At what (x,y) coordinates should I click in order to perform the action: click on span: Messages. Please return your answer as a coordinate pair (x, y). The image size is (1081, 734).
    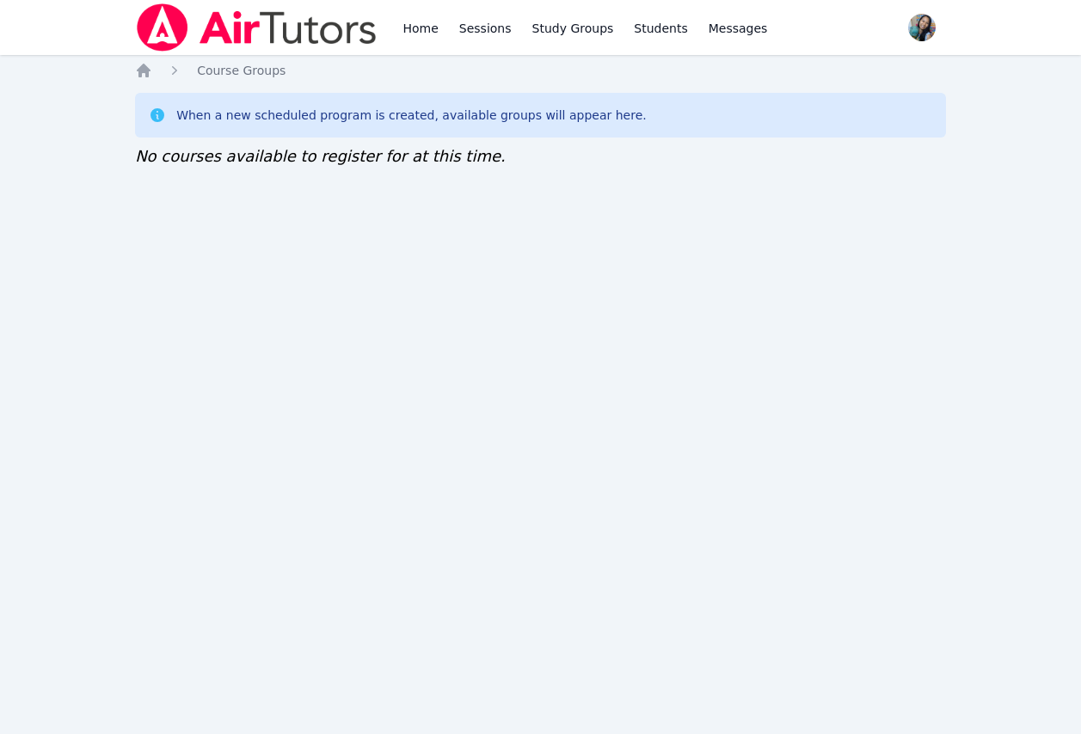
    Looking at the image, I should click on (738, 28).